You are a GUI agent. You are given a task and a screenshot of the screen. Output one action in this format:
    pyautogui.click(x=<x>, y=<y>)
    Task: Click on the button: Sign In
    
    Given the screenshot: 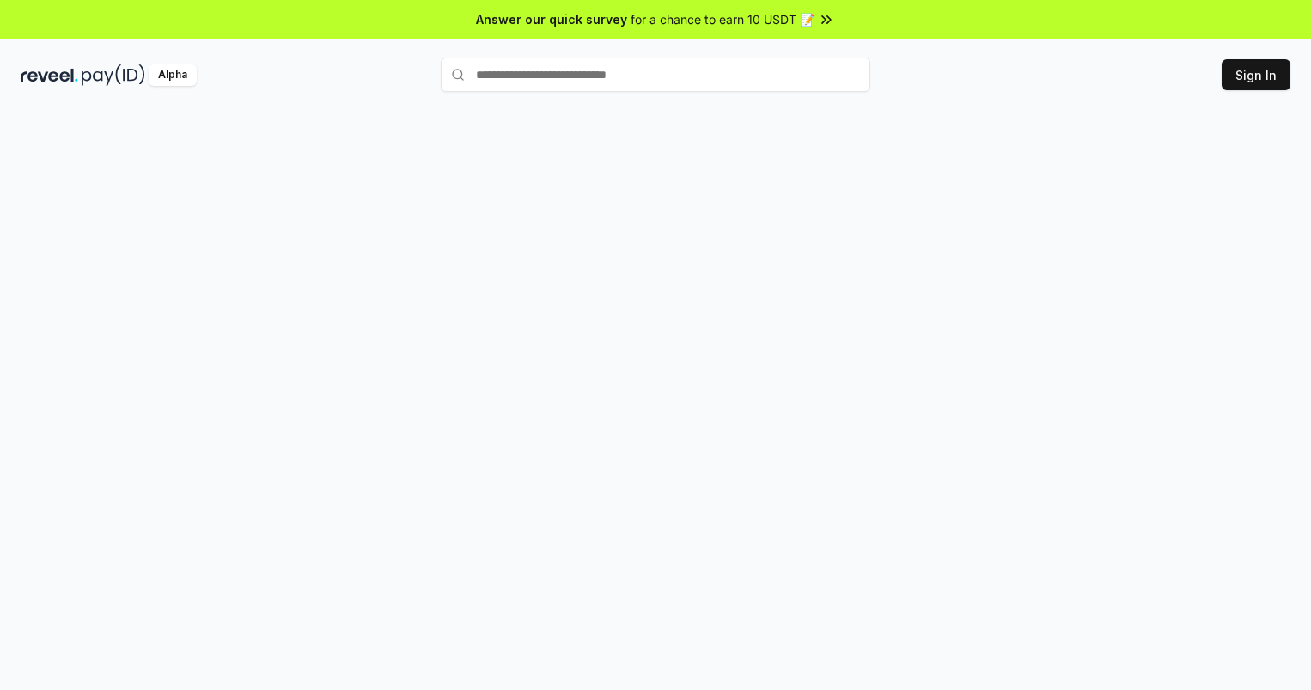 What is the action you would take?
    pyautogui.click(x=1256, y=75)
    